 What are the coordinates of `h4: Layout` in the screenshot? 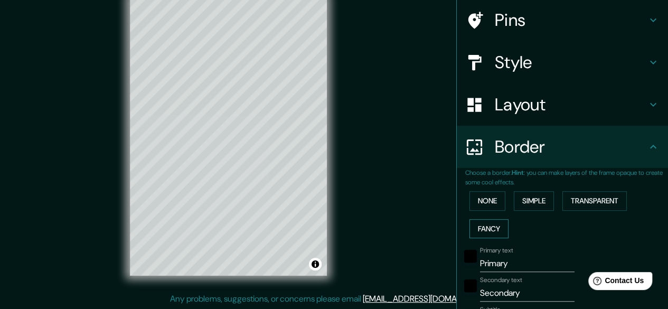 It's located at (570, 104).